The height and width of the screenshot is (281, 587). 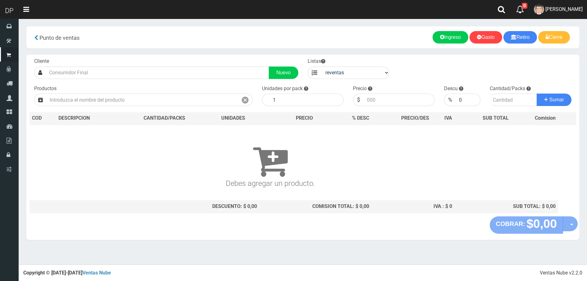 What do you see at coordinates (513, 100) in the screenshot?
I see `input: Cantidad` at bounding box center [513, 100].